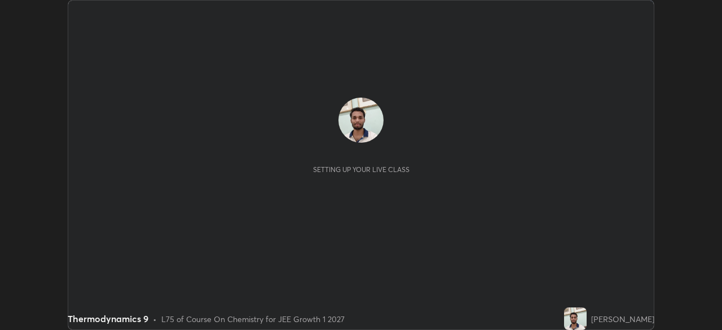  I want to click on div: Thermodynamics 9, so click(108, 319).